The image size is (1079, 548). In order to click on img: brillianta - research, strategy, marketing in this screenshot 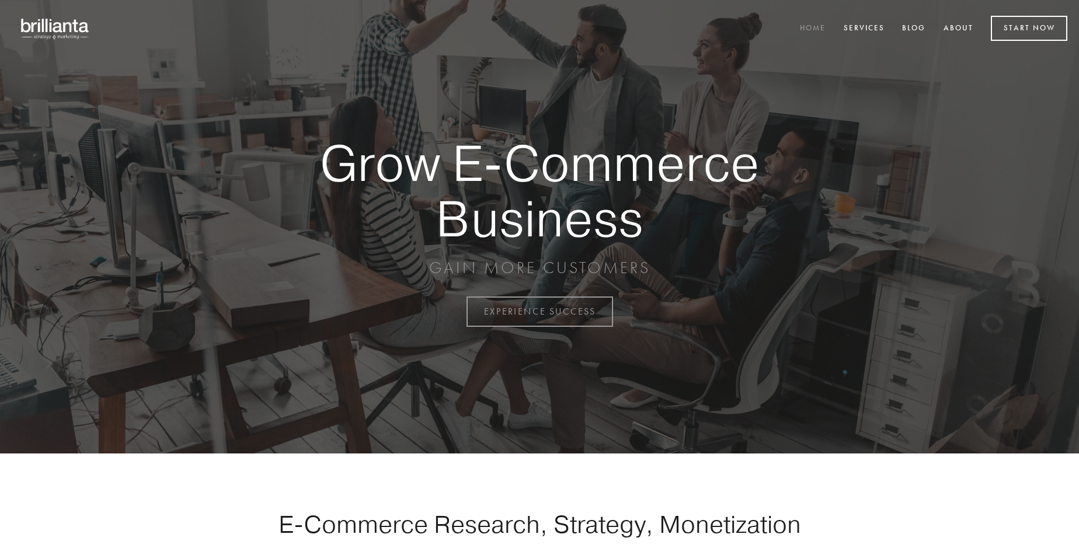, I will do `click(55, 29)`.